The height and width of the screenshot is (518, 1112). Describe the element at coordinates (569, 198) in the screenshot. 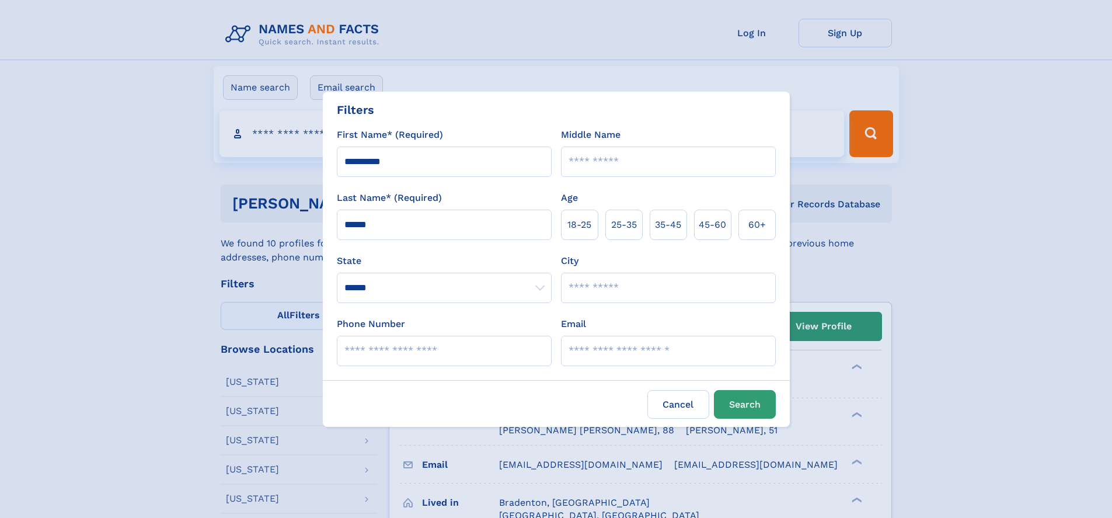

I see `label: Age` at that location.